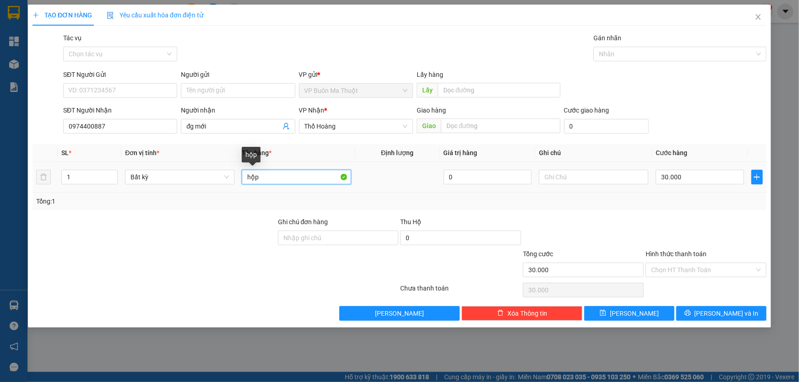 Image resolution: width=799 pixels, height=382 pixels. What do you see at coordinates (238, 75) in the screenshot?
I see `div: Người gửi` at bounding box center [238, 75].